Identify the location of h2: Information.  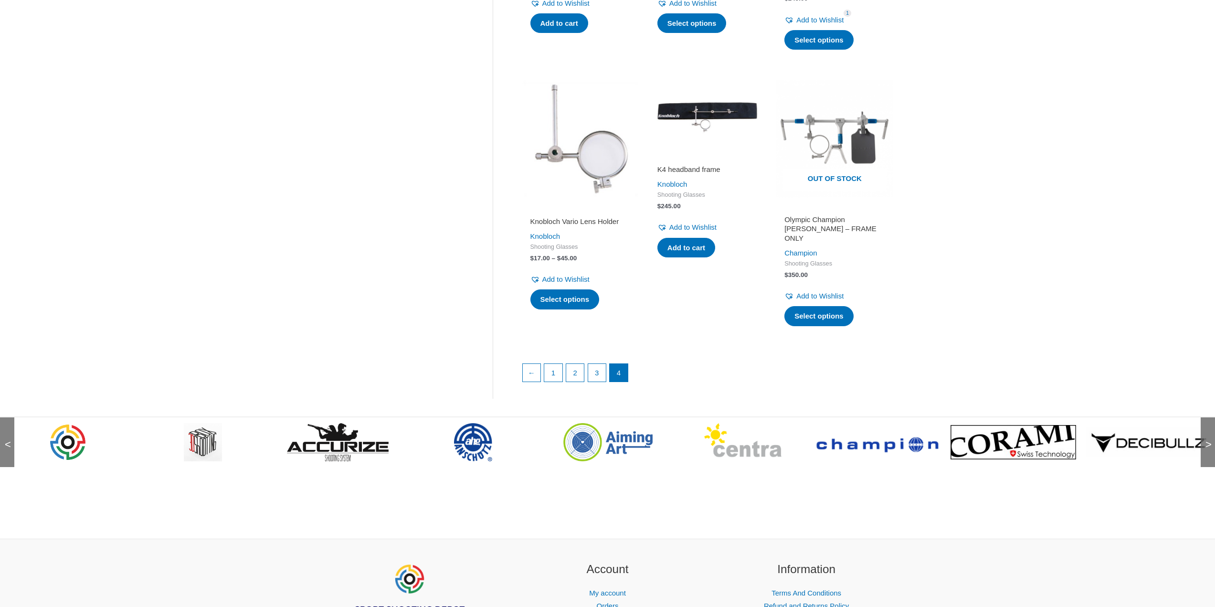
(807, 569).